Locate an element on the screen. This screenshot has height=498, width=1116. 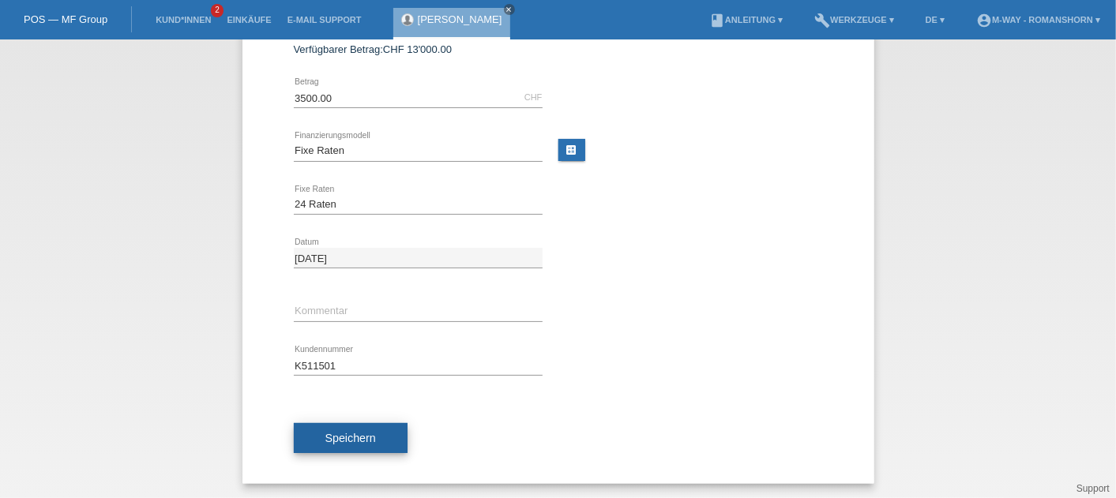
div: Verfügbarer Betrag: is located at coordinates (558, 49).